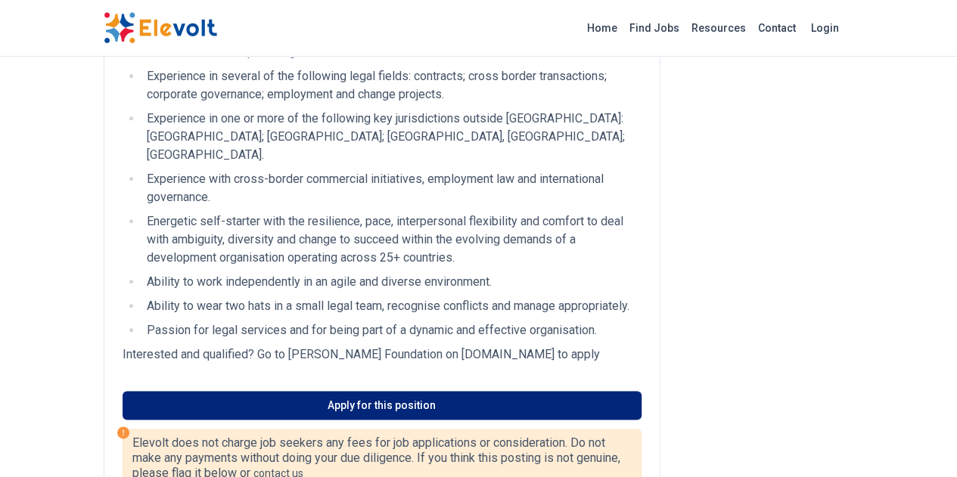 The width and height of the screenshot is (957, 477). I want to click on a: Resources, so click(719, 28).